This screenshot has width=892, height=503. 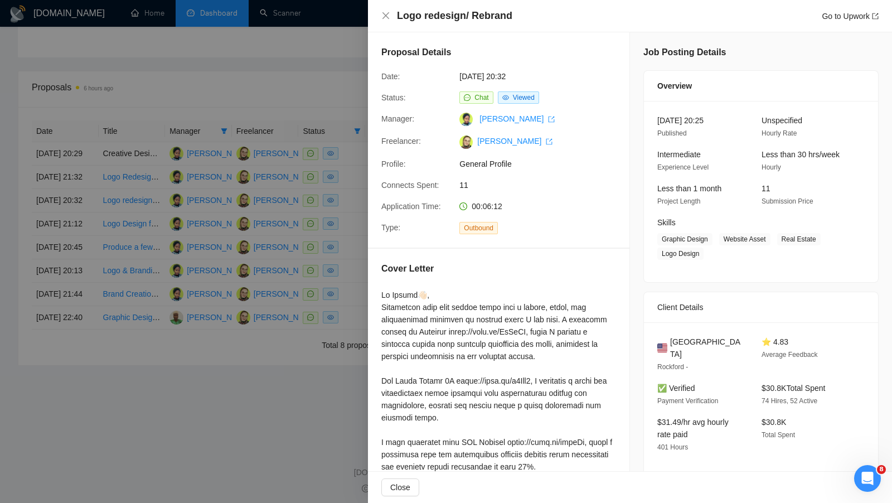 I want to click on span: $30.8K, so click(x=774, y=422).